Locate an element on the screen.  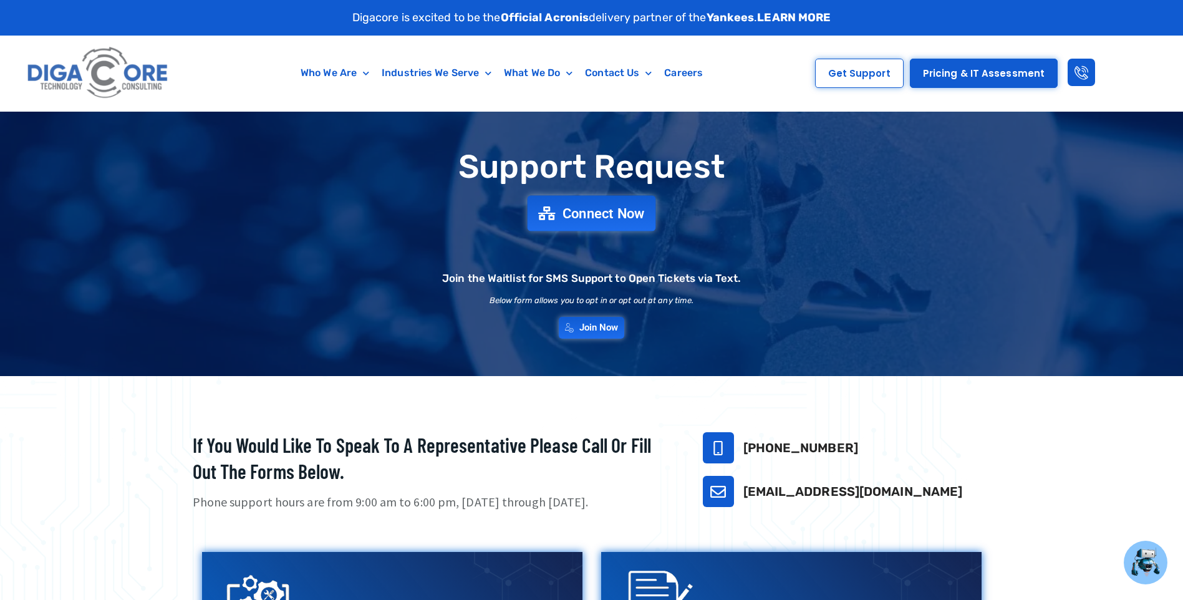
strong: Official Acronis is located at coordinates (545, 17).